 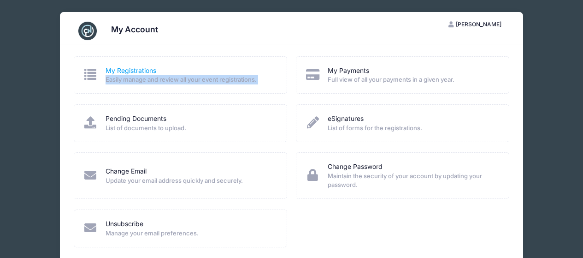 I want to click on a: Unsubscribe, so click(x=124, y=224).